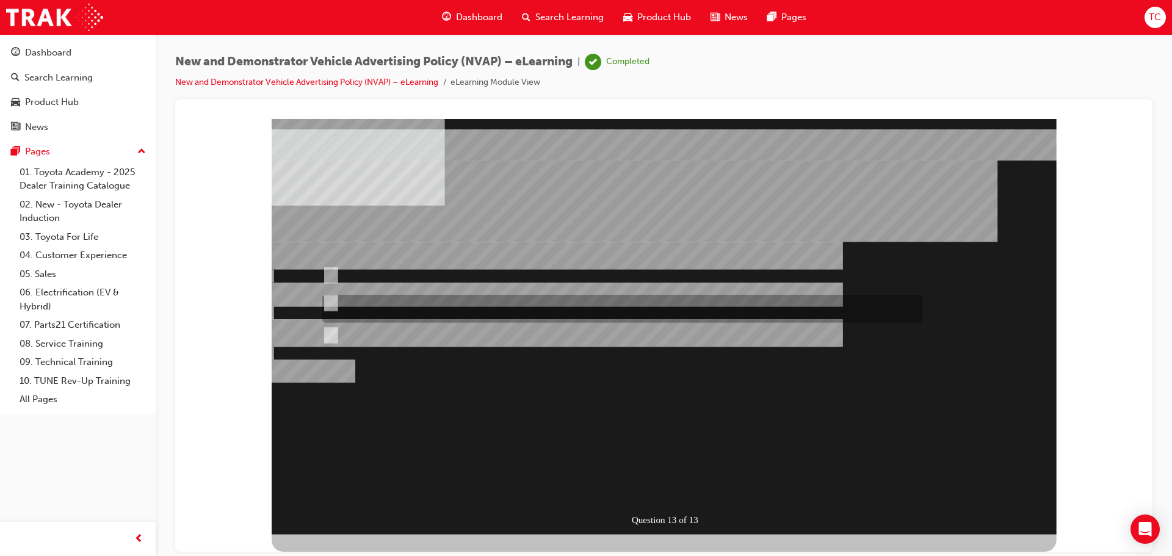 Image resolution: width=1172 pixels, height=556 pixels. Describe the element at coordinates (1155, 17) in the screenshot. I see `button: TC` at that location.